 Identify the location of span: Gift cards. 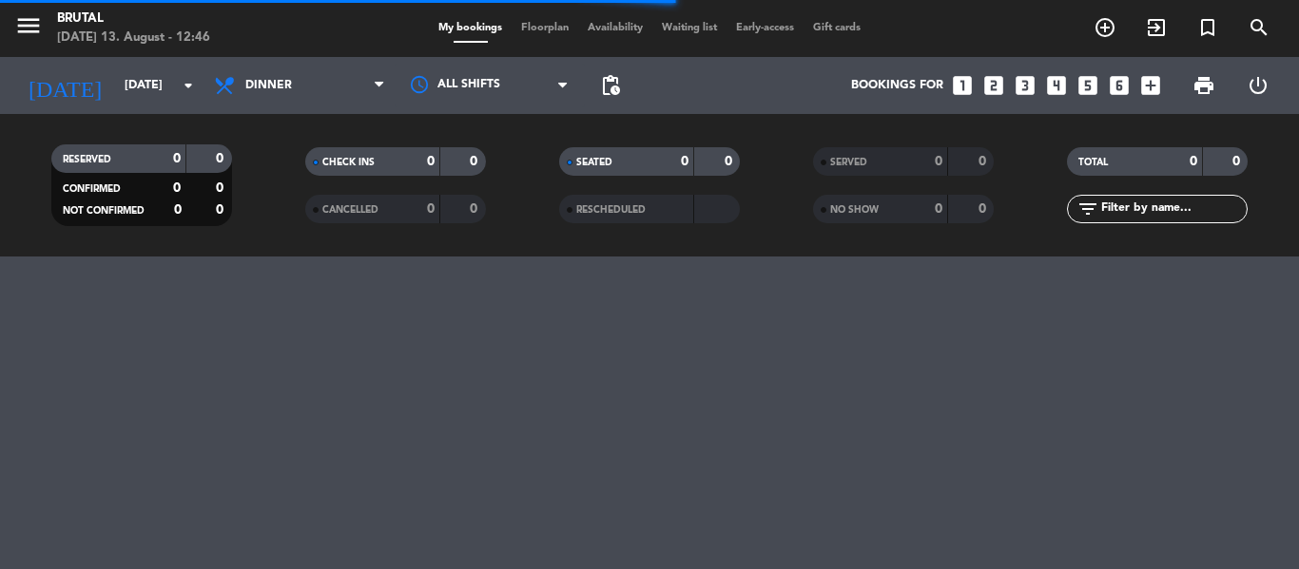
(837, 28).